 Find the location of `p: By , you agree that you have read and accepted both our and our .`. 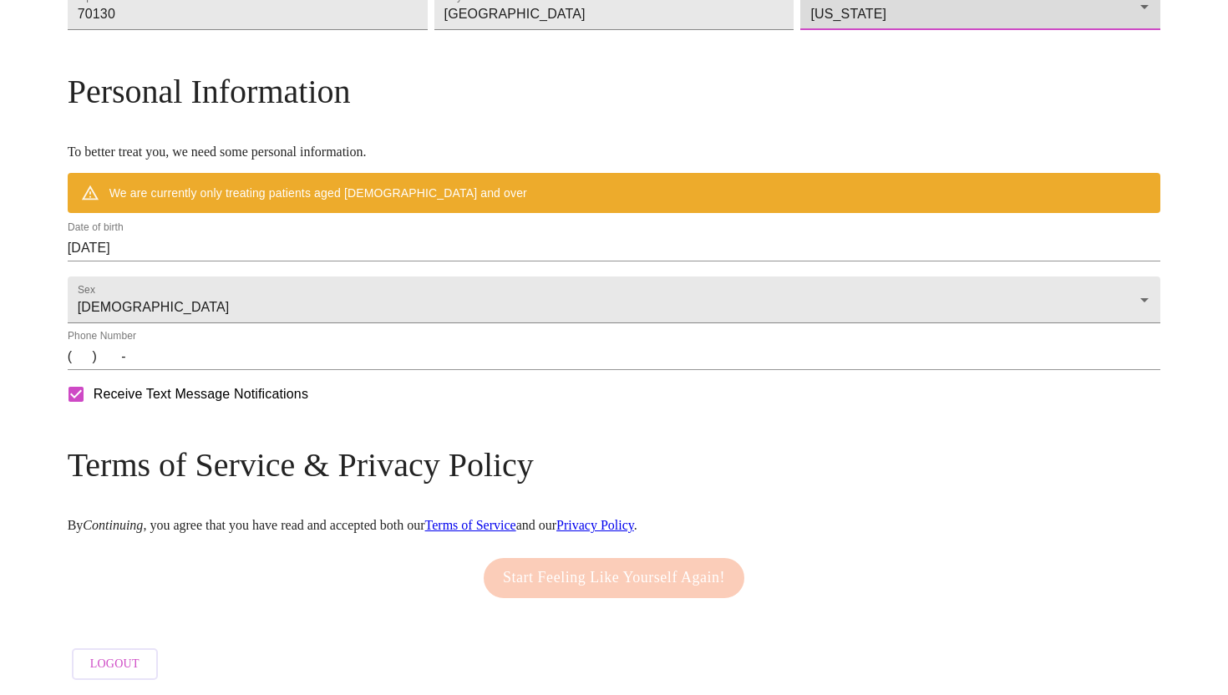

p: By , you agree that you have read and accepted both our and our . is located at coordinates (614, 525).